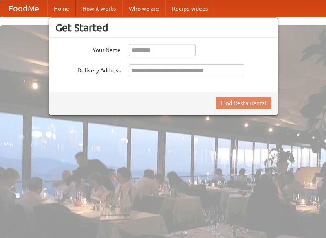 The image size is (326, 238). I want to click on label: Delivery Address, so click(88, 69).